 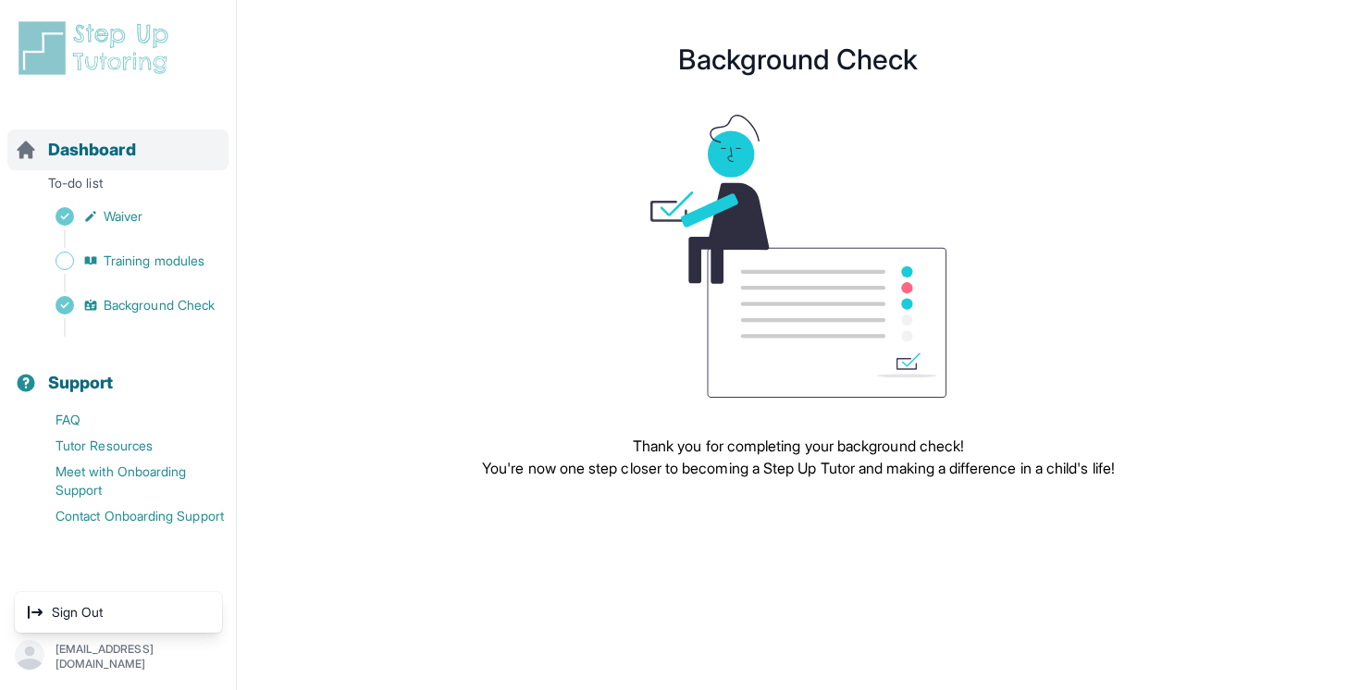 What do you see at coordinates (798, 256) in the screenshot?
I see `img: meeting graphic` at bounding box center [798, 256].